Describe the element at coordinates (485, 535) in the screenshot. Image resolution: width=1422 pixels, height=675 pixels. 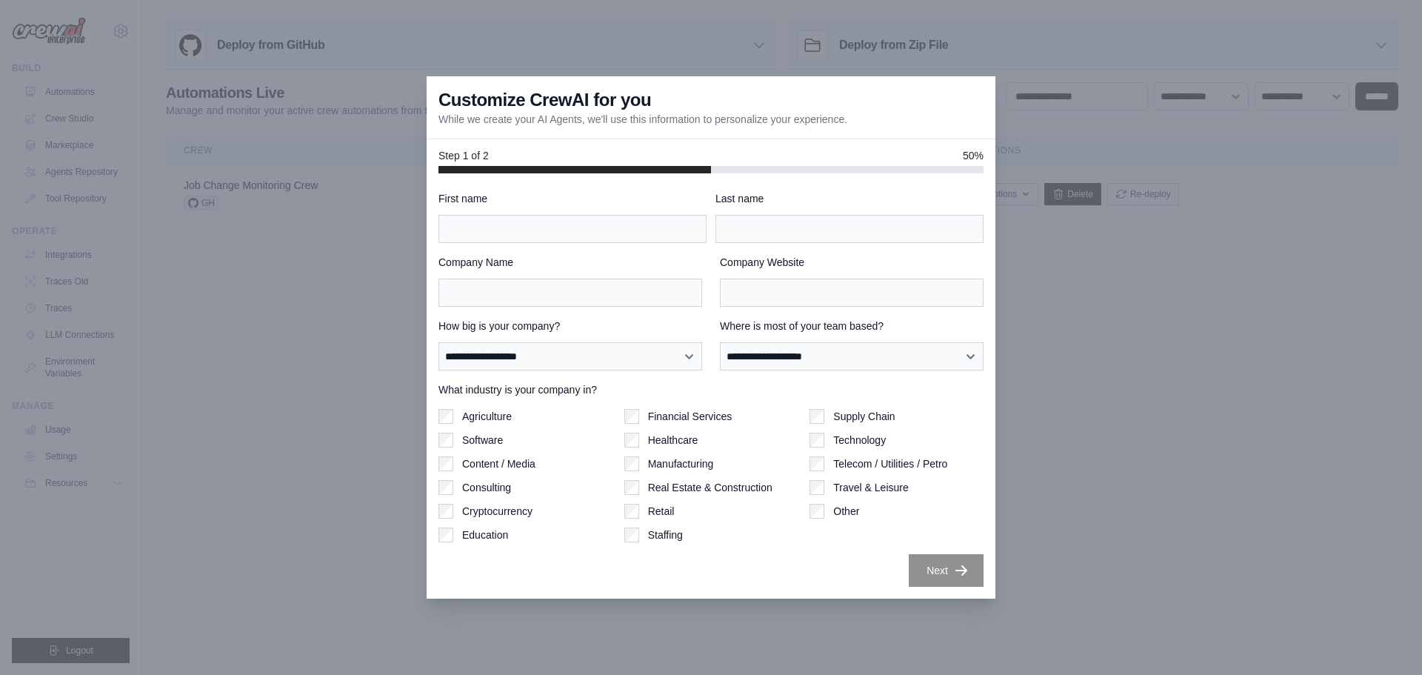
I see `label: Education` at that location.